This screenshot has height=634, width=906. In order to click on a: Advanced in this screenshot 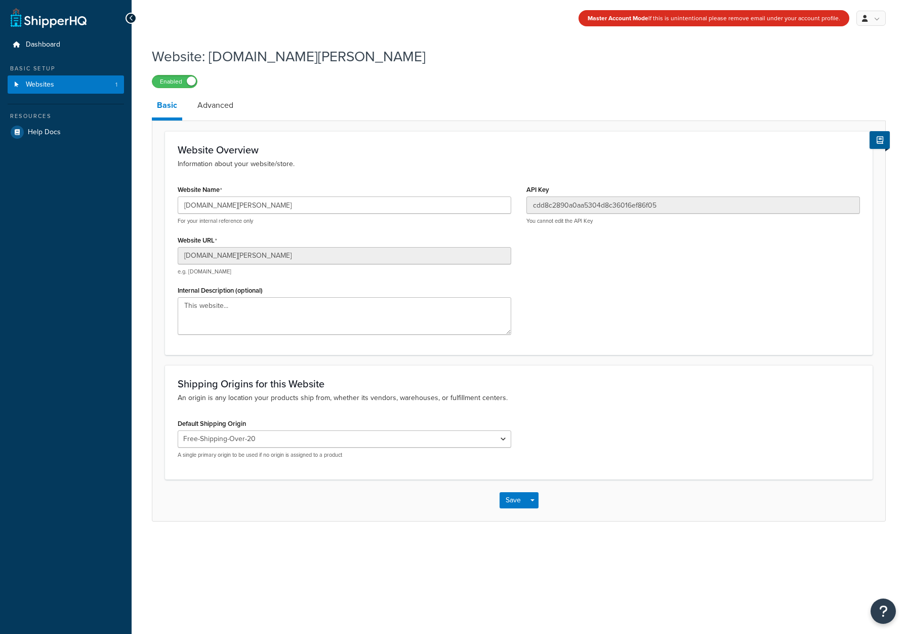, I will do `click(215, 105)`.